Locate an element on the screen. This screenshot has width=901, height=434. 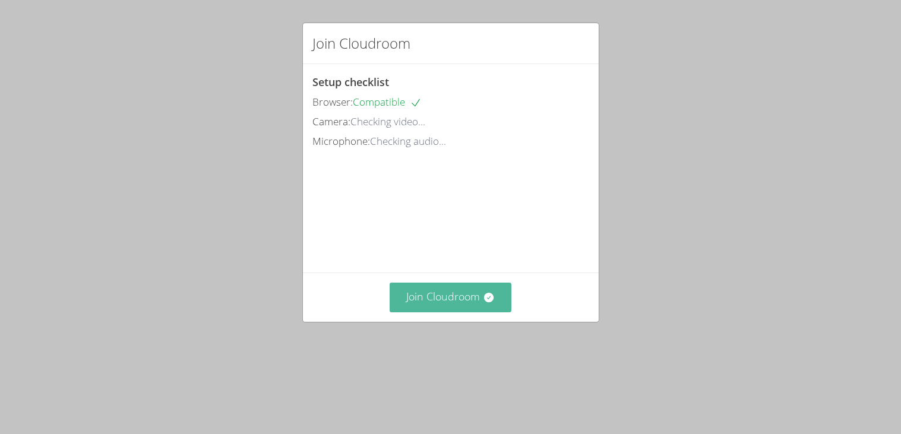
button: Join Cloudroom is located at coordinates (450, 297).